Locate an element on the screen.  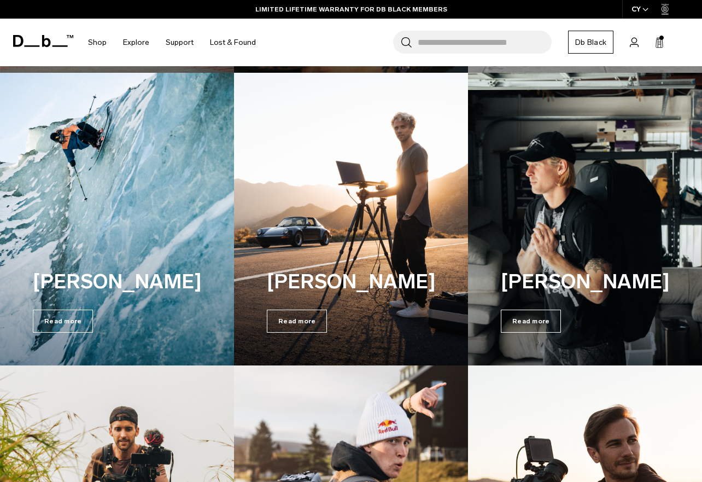
a: Shop is located at coordinates (97, 42).